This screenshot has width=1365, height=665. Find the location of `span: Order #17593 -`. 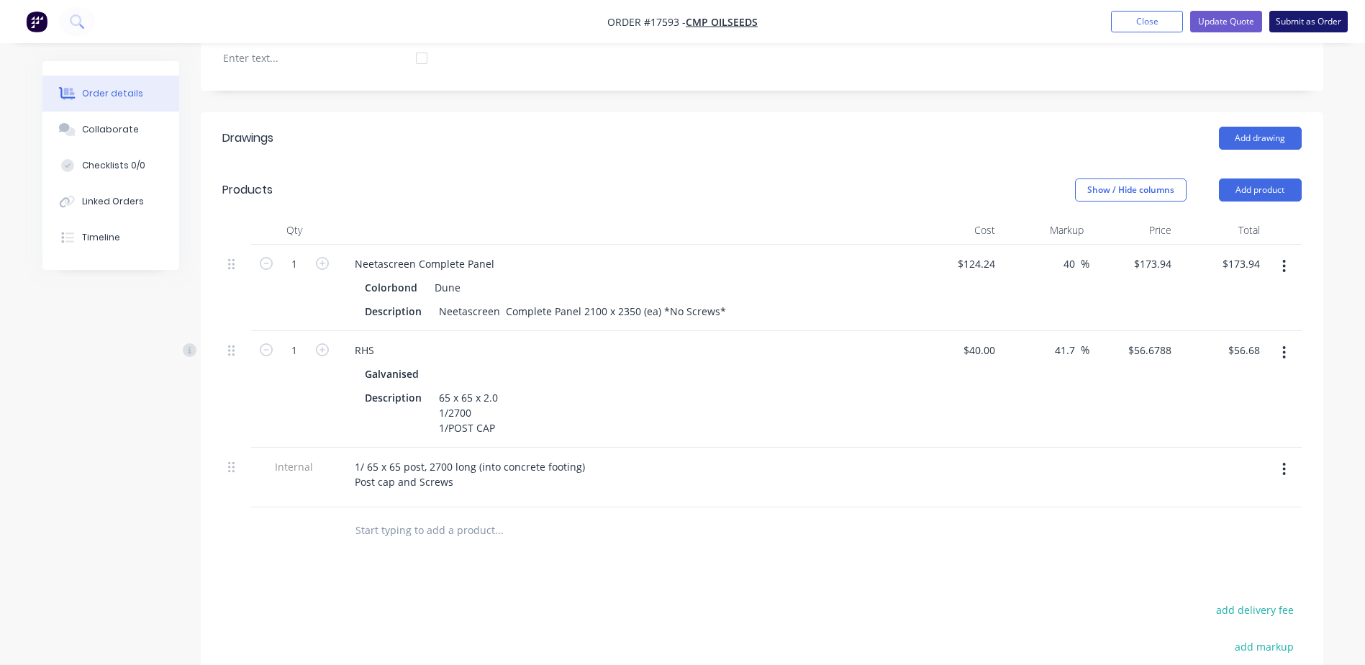

span: Order #17593 - is located at coordinates (646, 22).